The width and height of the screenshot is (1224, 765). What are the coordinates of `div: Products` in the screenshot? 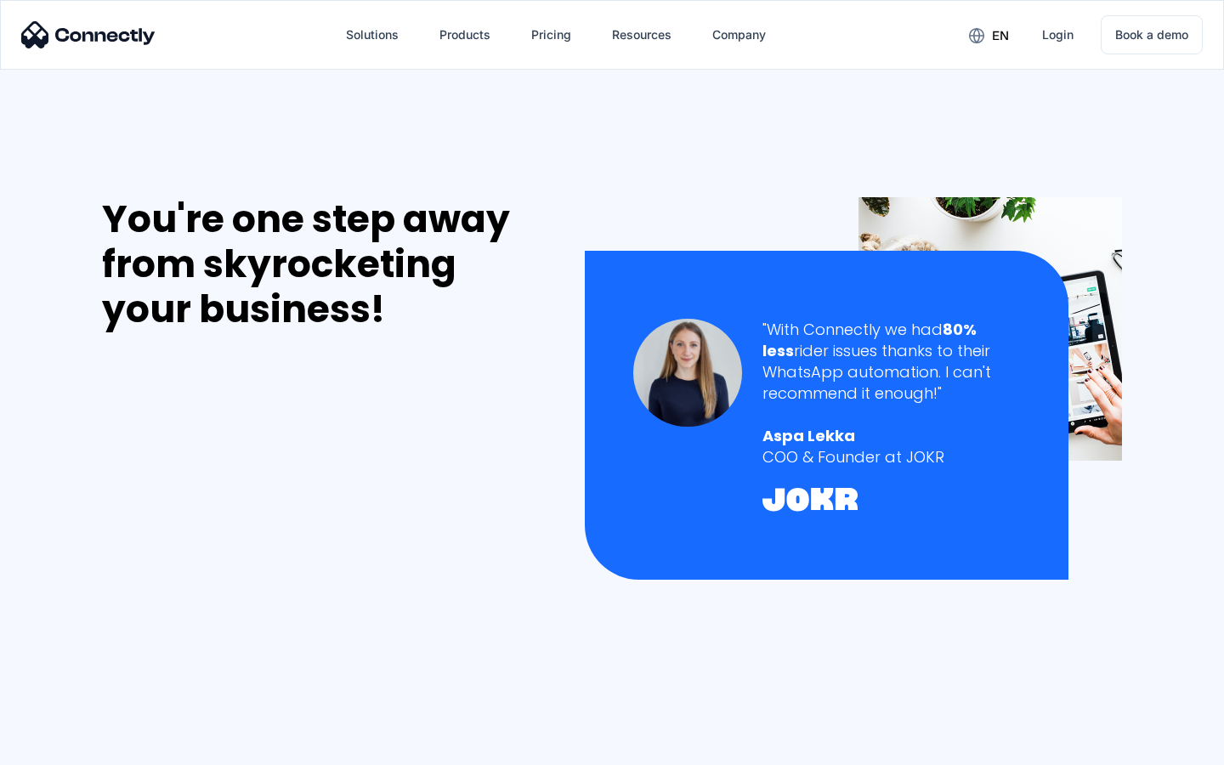 It's located at (465, 35).